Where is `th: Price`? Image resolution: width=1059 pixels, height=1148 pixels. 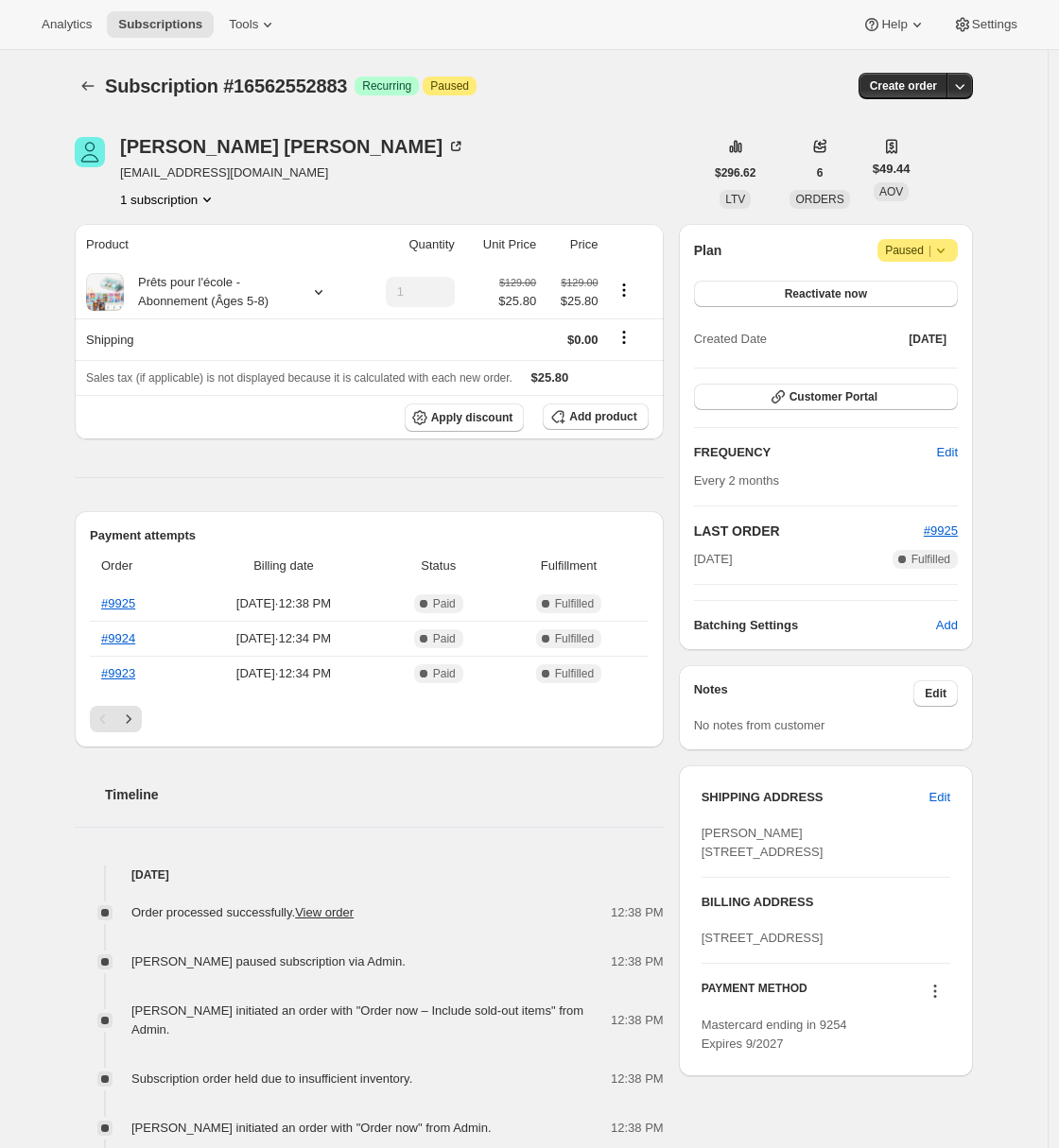 th: Price is located at coordinates (572, 245).